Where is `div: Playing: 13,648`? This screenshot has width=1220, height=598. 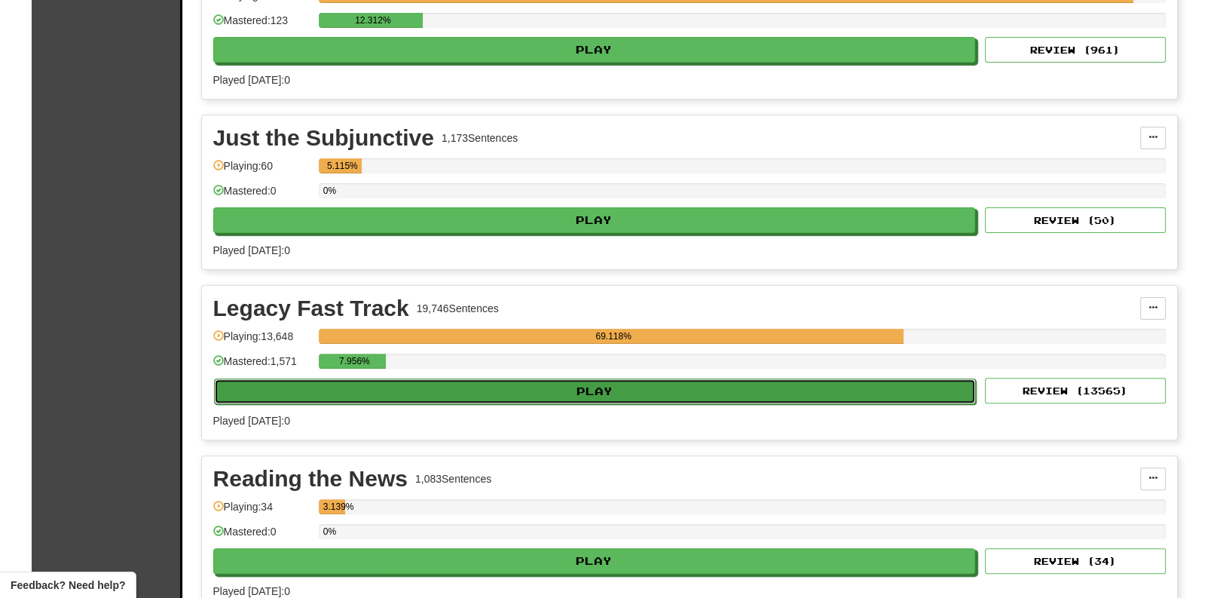
div: Playing: 13,648 is located at coordinates (262, 341).